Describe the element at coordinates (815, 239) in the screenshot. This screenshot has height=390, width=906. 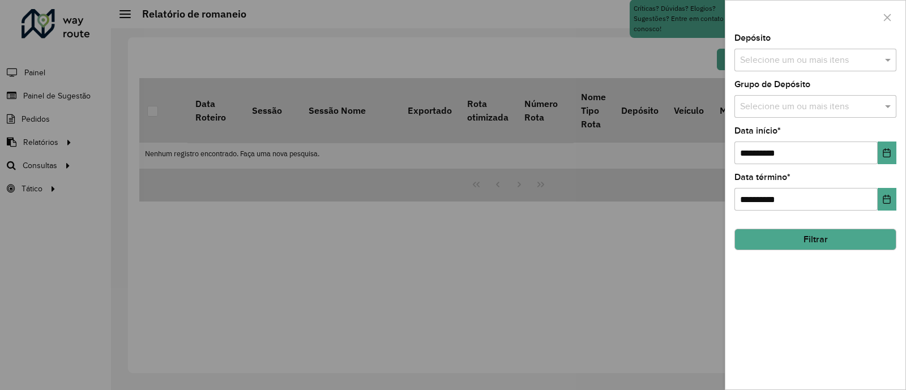
I see `button: Filtrar` at that location.